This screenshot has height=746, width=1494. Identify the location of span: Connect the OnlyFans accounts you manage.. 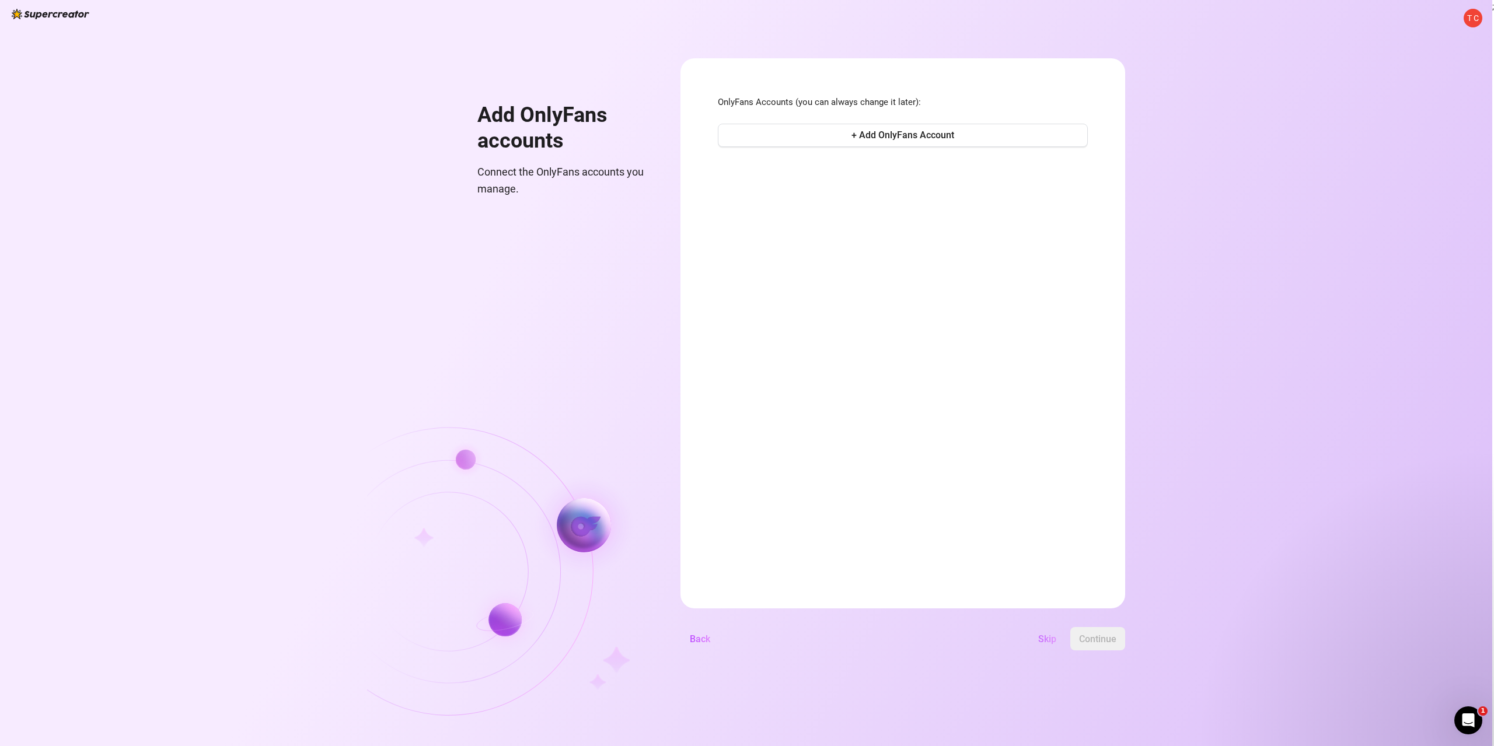
(565, 180).